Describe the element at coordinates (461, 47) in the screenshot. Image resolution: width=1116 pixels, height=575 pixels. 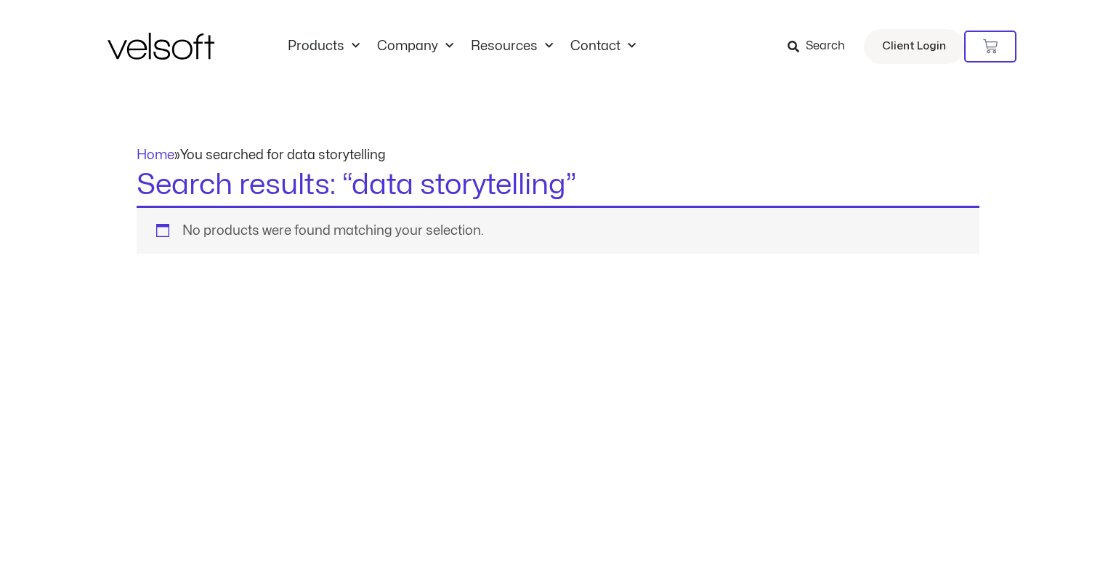
I see `nav: Menu` at that location.